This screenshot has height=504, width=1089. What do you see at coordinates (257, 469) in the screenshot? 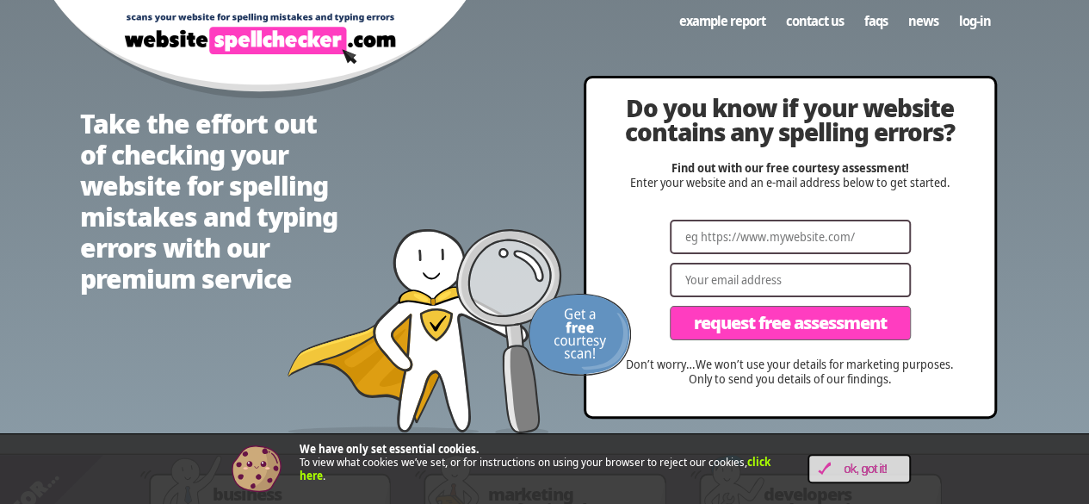
I see `img: Cookie` at bounding box center [257, 469].